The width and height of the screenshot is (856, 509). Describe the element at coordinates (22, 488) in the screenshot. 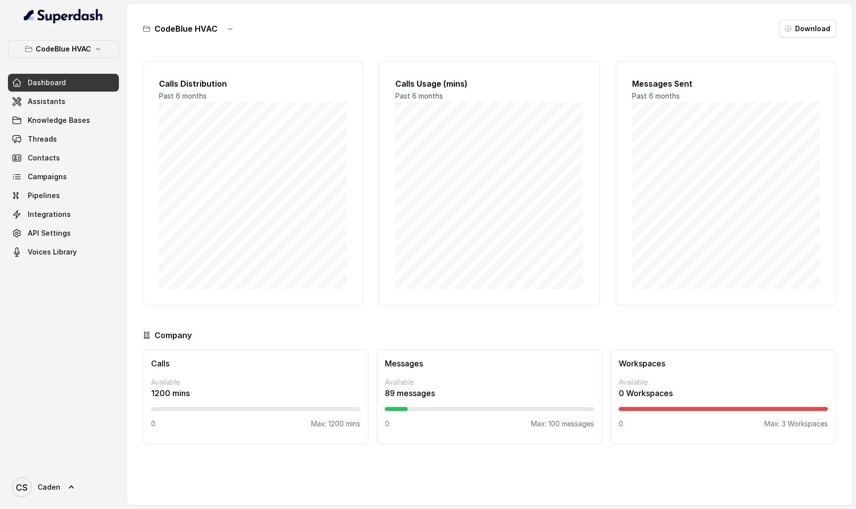

I see `text: CS` at that location.